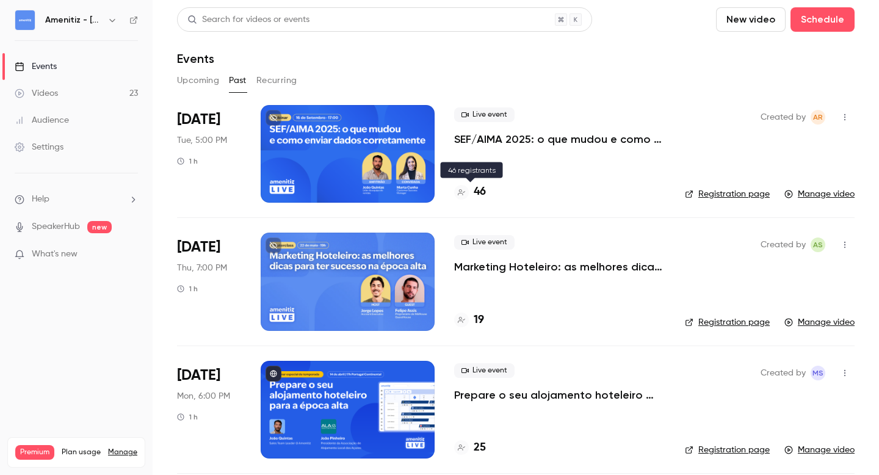 The height and width of the screenshot is (475, 879). Describe the element at coordinates (751, 20) in the screenshot. I see `button: New video` at that location.